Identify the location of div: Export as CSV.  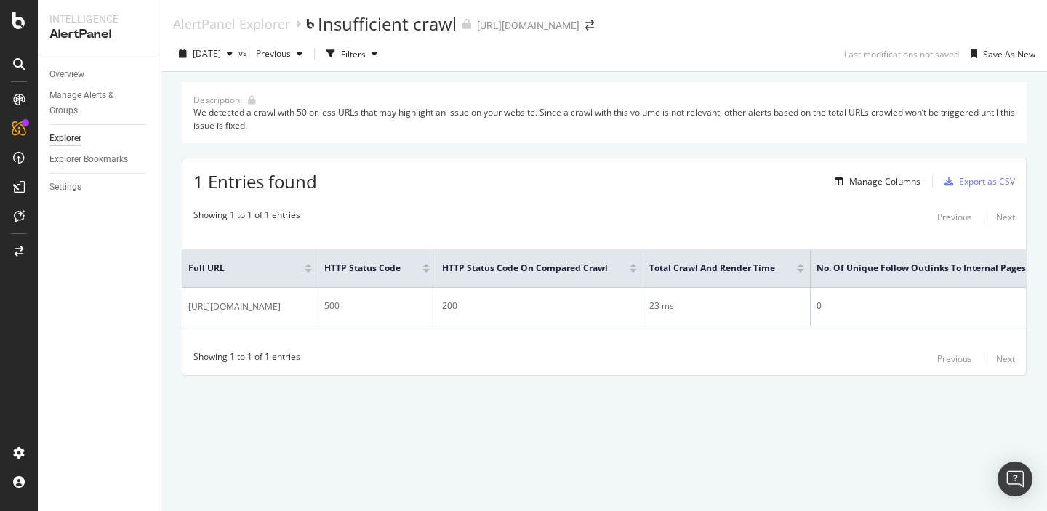
(987, 181).